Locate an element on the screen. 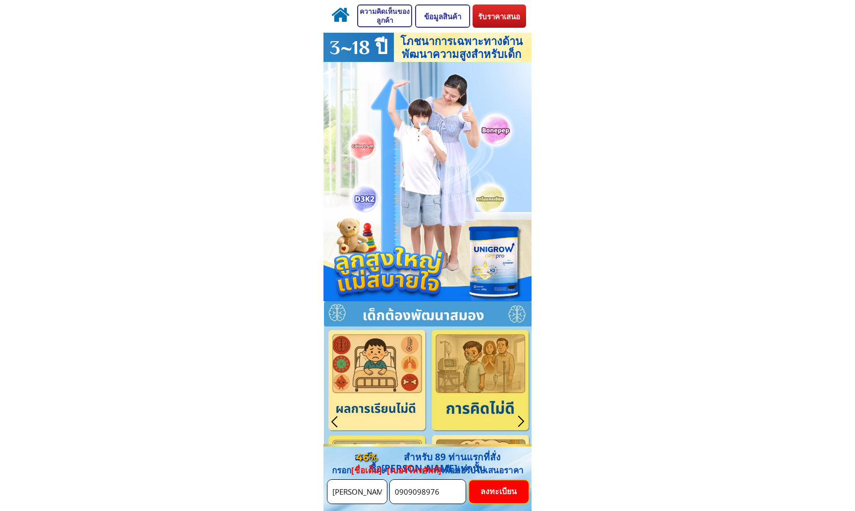 Image resolution: width=855 pixels, height=511 pixels. input: ชื่อเต็ม * is located at coordinates (357, 492).